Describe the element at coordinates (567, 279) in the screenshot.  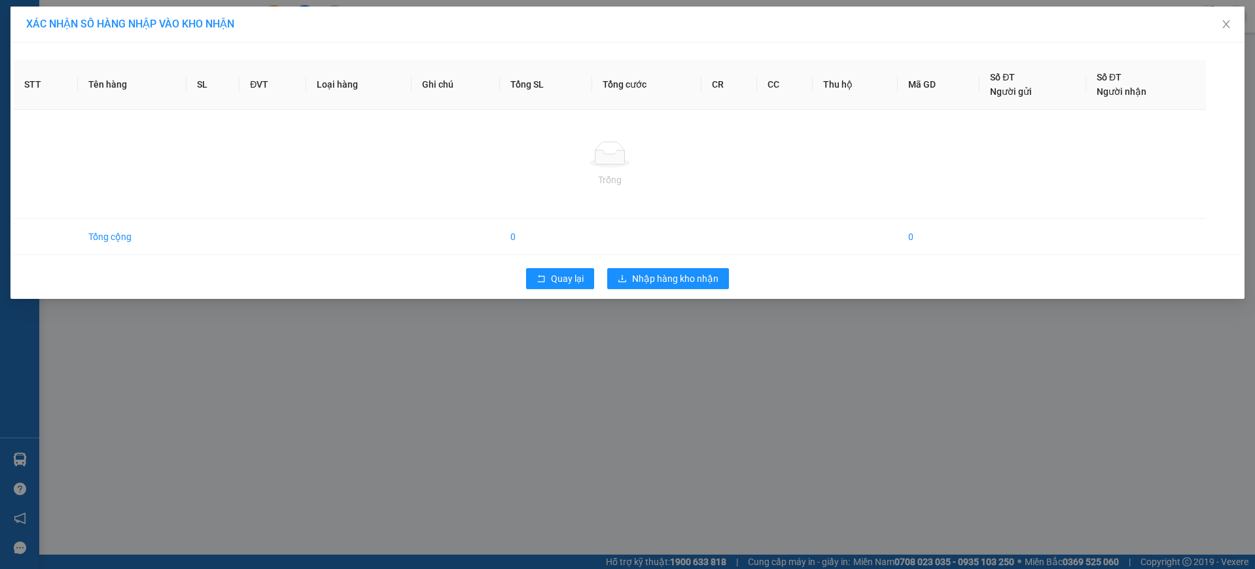
I see `span: Quay lại` at that location.